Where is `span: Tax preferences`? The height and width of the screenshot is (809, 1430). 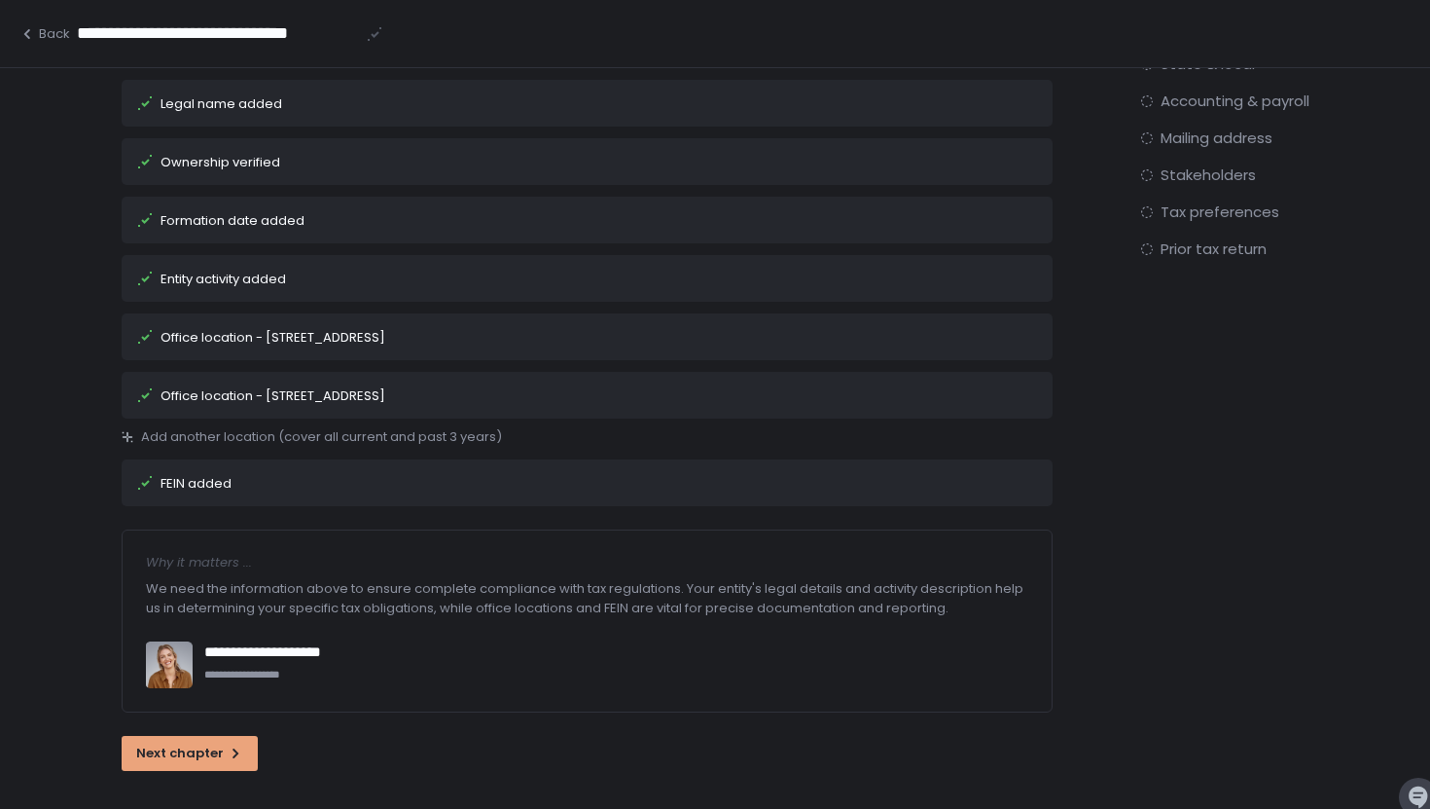
span: Tax preferences is located at coordinates (1220, 212).